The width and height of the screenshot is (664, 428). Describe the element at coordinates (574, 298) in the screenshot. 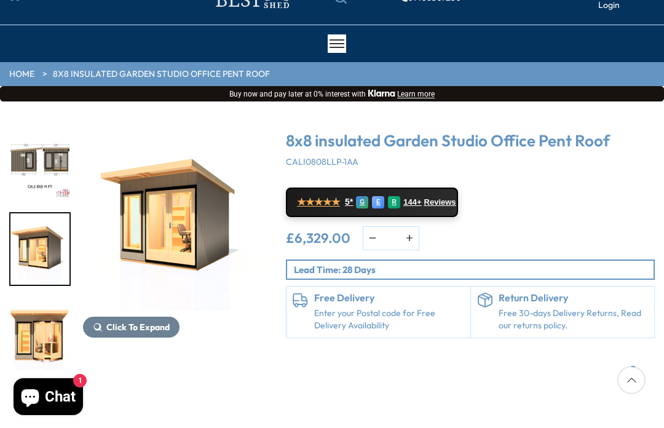

I see `h6: Return Delivery` at that location.